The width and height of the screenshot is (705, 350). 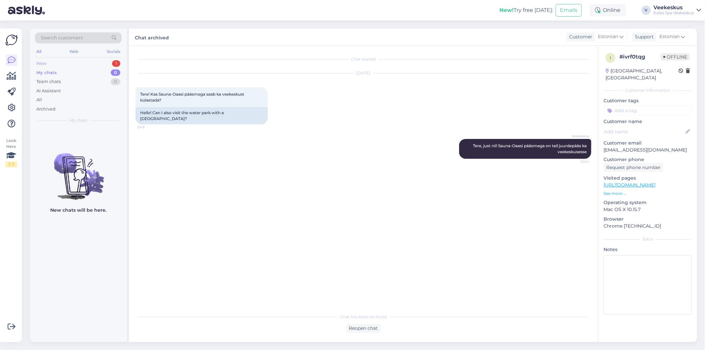 What do you see at coordinates (608, 10) in the screenshot?
I see `div: Online` at bounding box center [608, 10].